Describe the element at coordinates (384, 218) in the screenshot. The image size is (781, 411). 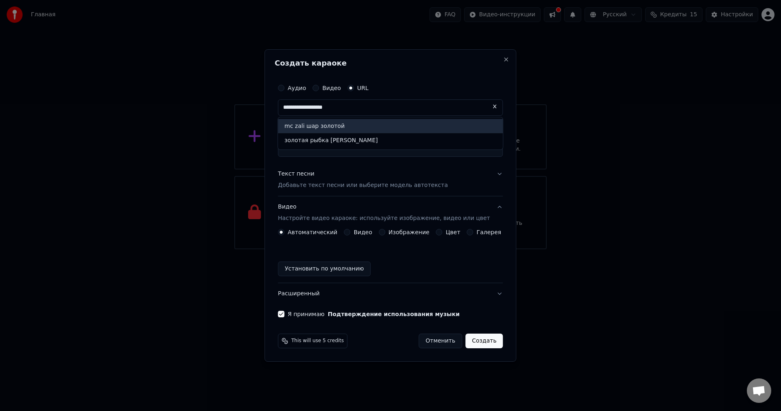
I see `p: Настройте видео караоке: используйте изображение, видео или цвет` at that location.